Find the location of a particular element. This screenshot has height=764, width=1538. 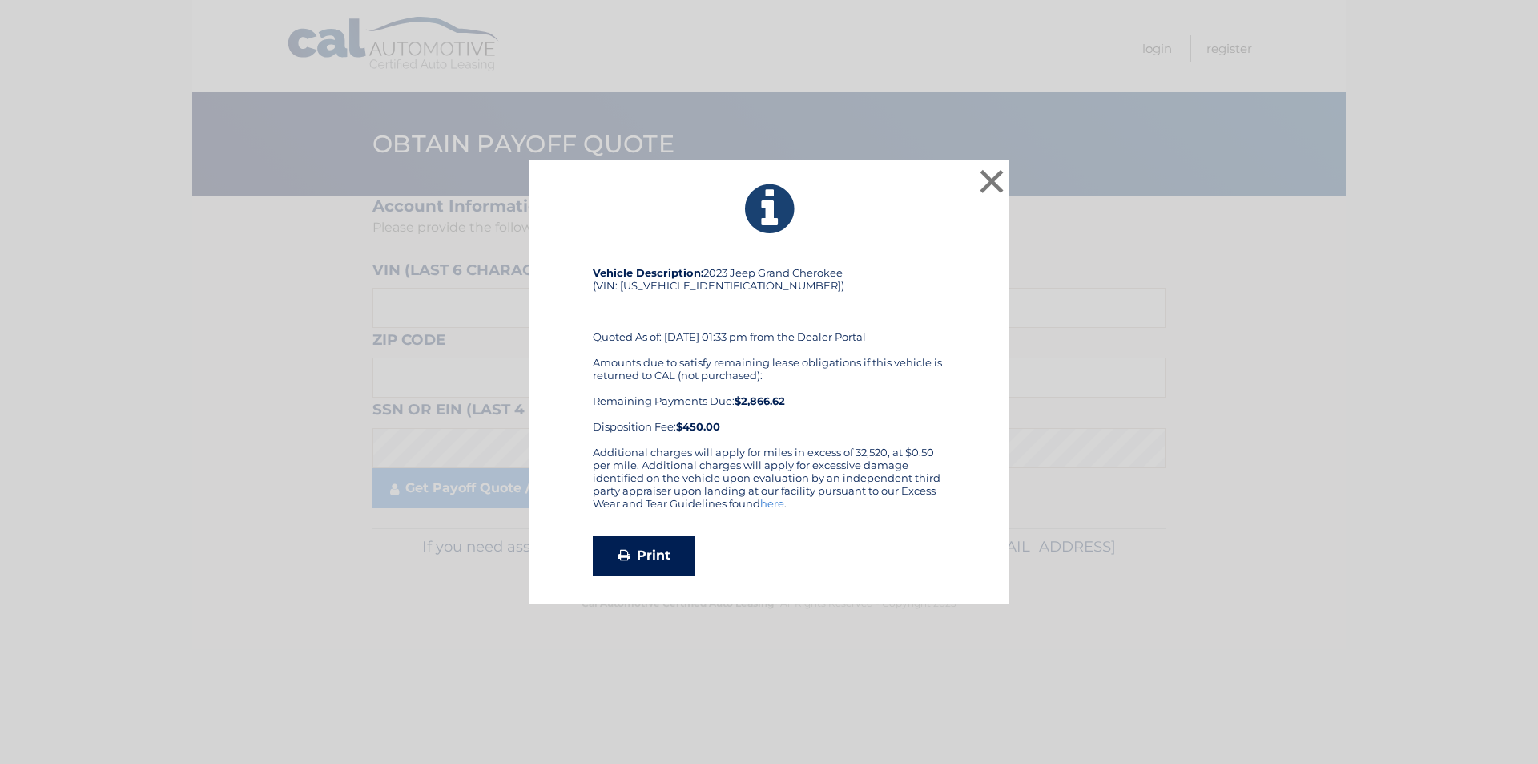

div: Additional charges will apply for miles in excess of 32,520, at $0.50 per mile. Additional charge... is located at coordinates (769, 484).